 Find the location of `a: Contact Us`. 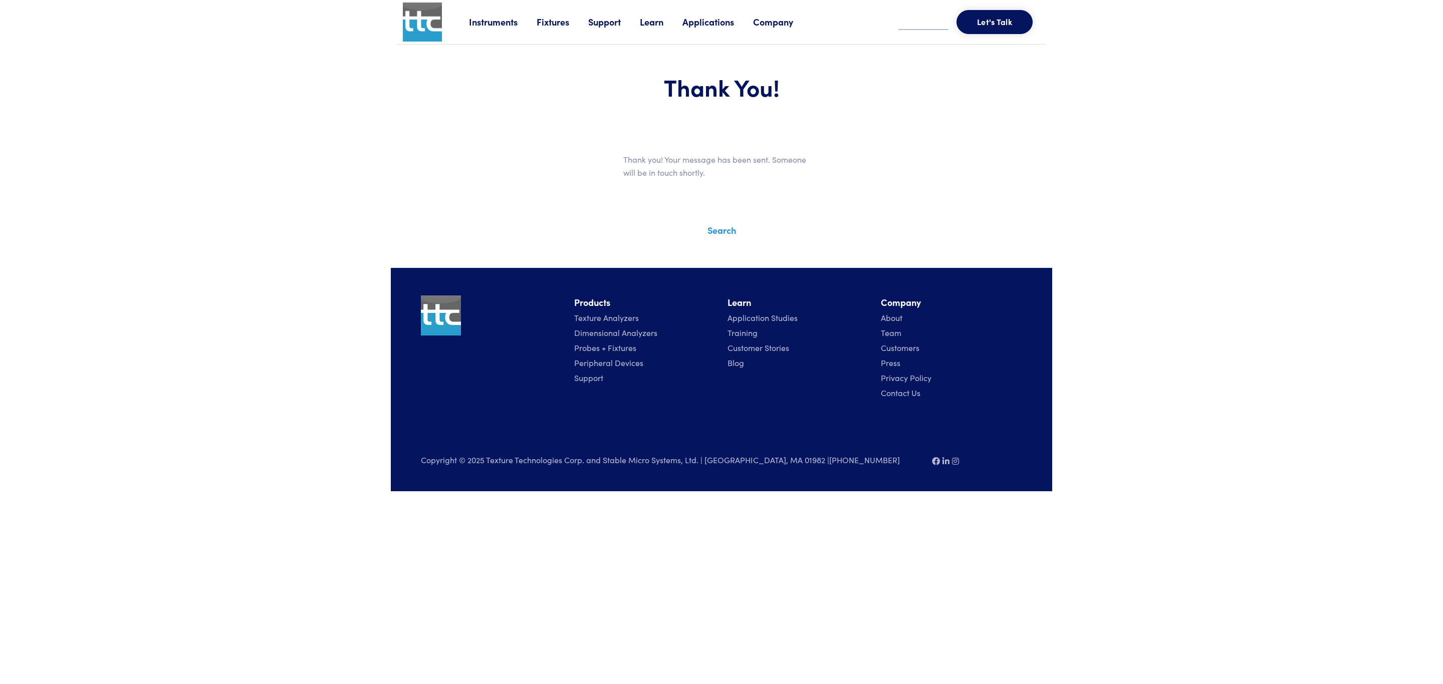

a: Contact Us is located at coordinates (900, 393).